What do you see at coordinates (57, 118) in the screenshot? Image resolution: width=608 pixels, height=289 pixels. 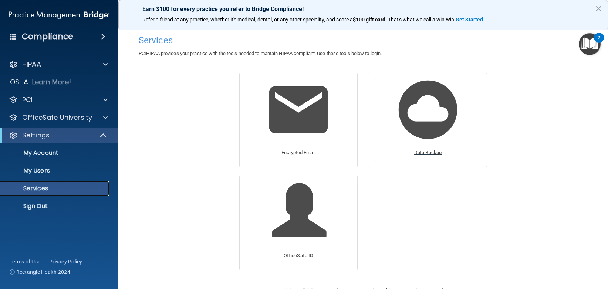 I see `p: OfficeSafe University` at bounding box center [57, 118].